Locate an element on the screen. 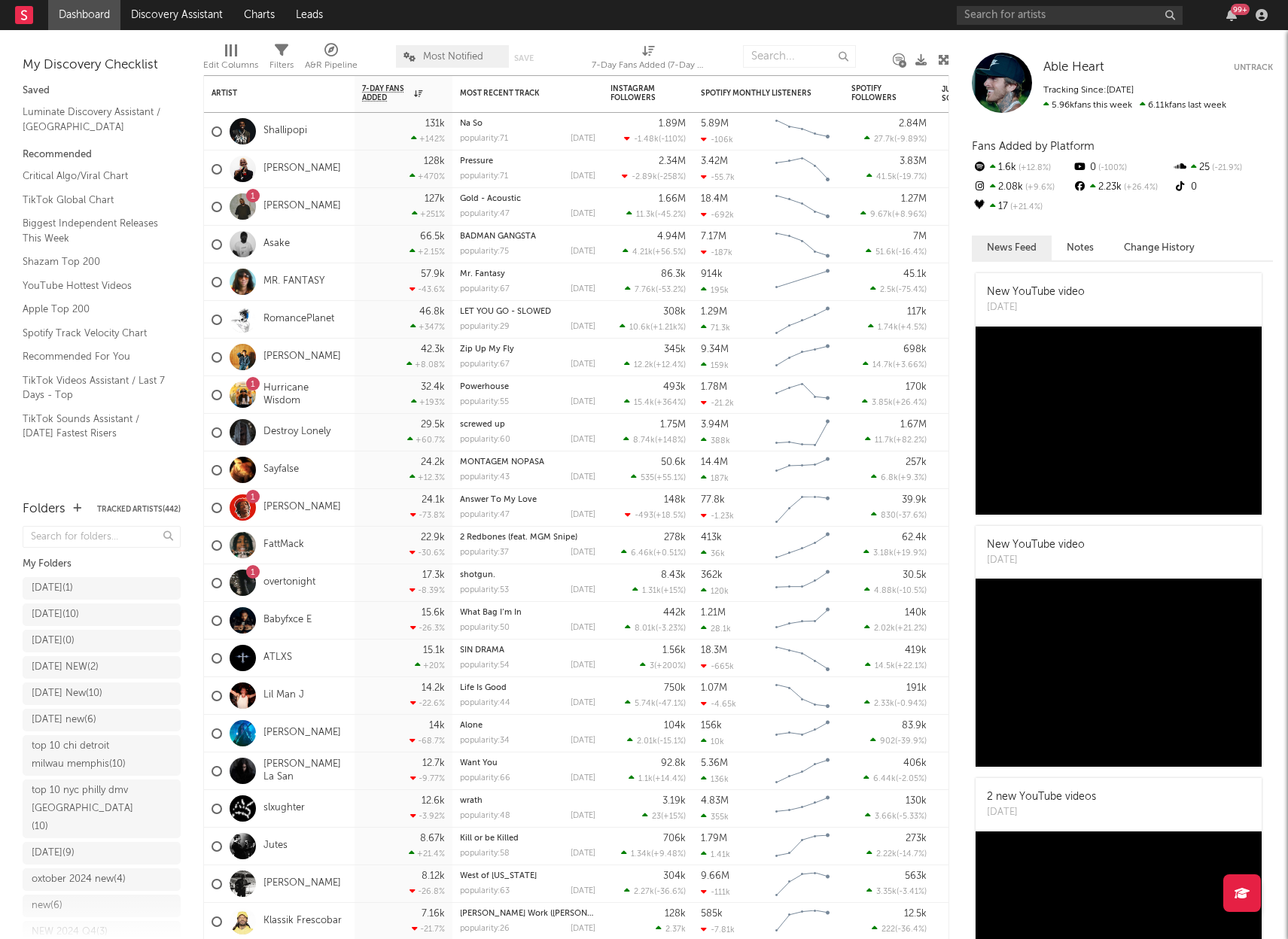 Image resolution: width=1288 pixels, height=939 pixels. div: 117k is located at coordinates (916, 312).